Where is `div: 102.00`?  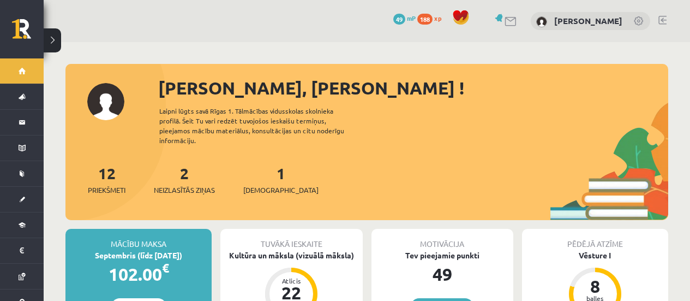 div: 102.00 is located at coordinates (139, 274).